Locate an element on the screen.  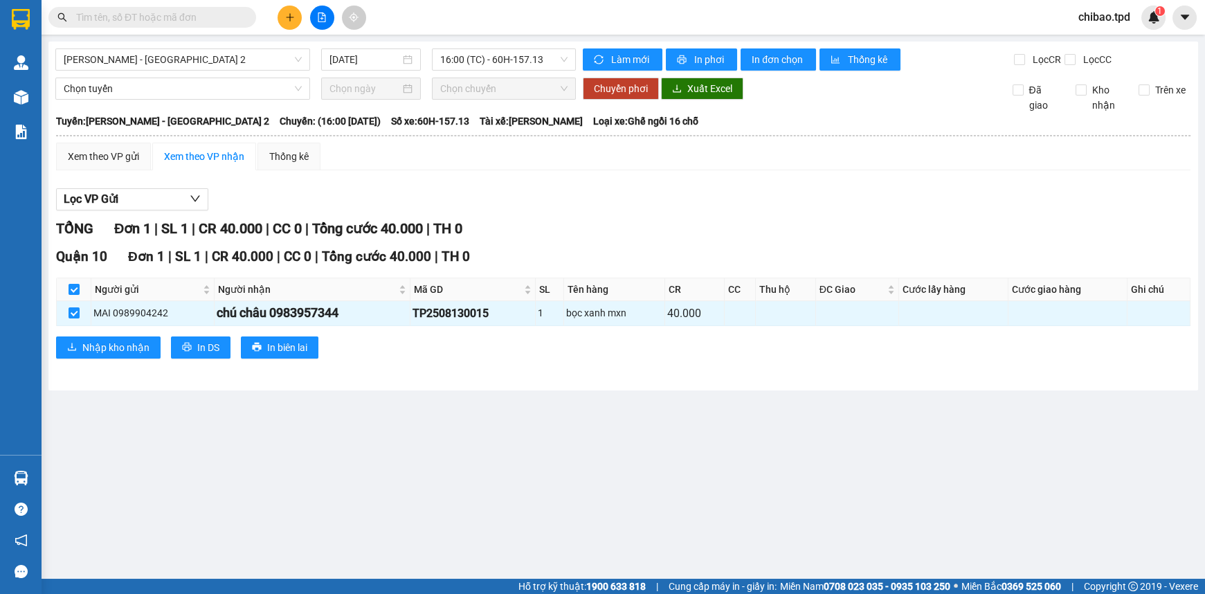
span: In phơi is located at coordinates (710, 60).